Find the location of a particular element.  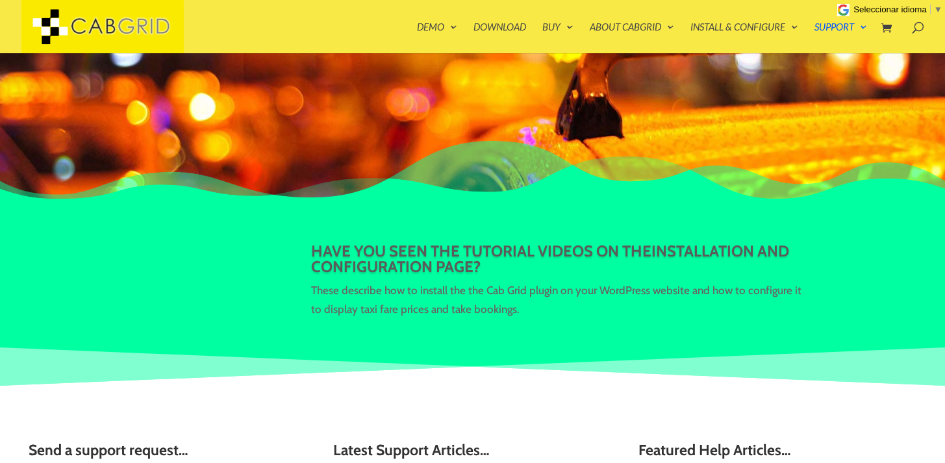

span: Seleccionar idioma is located at coordinates (890, 9).